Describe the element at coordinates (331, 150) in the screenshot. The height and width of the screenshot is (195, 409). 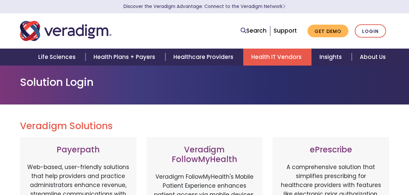
I see `h3: ePrescribe` at that location.